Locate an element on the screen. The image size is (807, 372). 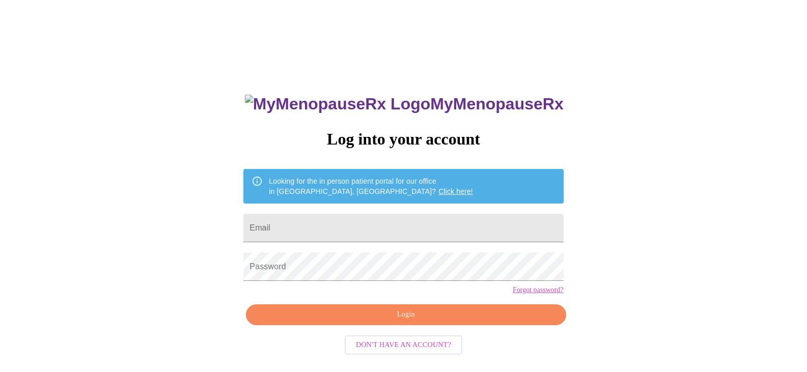
button: Don't have an account? is located at coordinates (403, 345).